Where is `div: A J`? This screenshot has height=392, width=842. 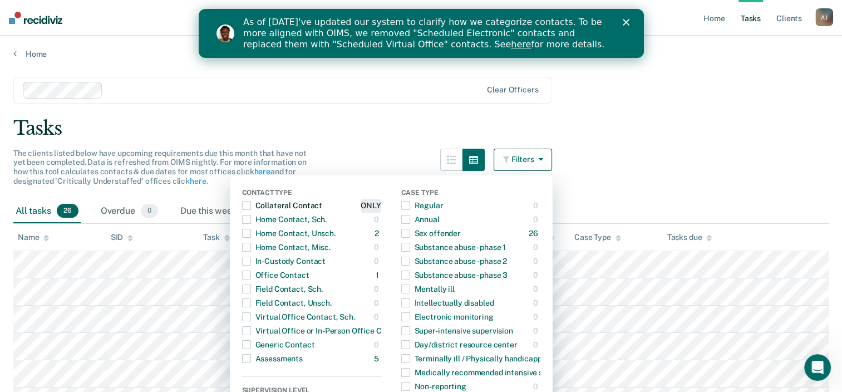
div: A J is located at coordinates (824, 17).